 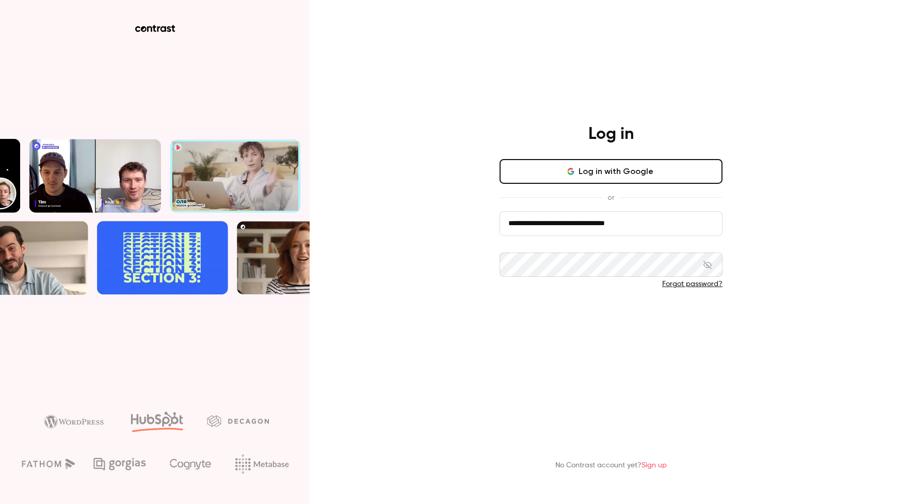 I want to click on p: No Contrast account yet?, so click(x=611, y=465).